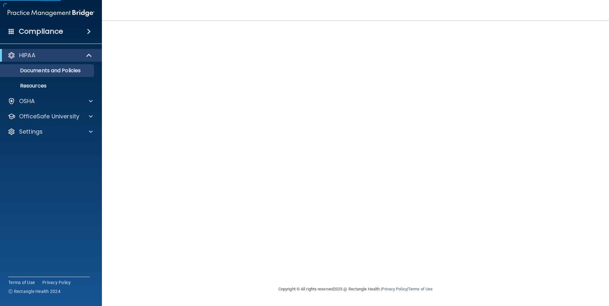 This screenshot has height=306, width=609. Describe the element at coordinates (355, 289) in the screenshot. I see `div: Copyright © All rights reserved 2025 @ Rectangle Health | |` at that location.